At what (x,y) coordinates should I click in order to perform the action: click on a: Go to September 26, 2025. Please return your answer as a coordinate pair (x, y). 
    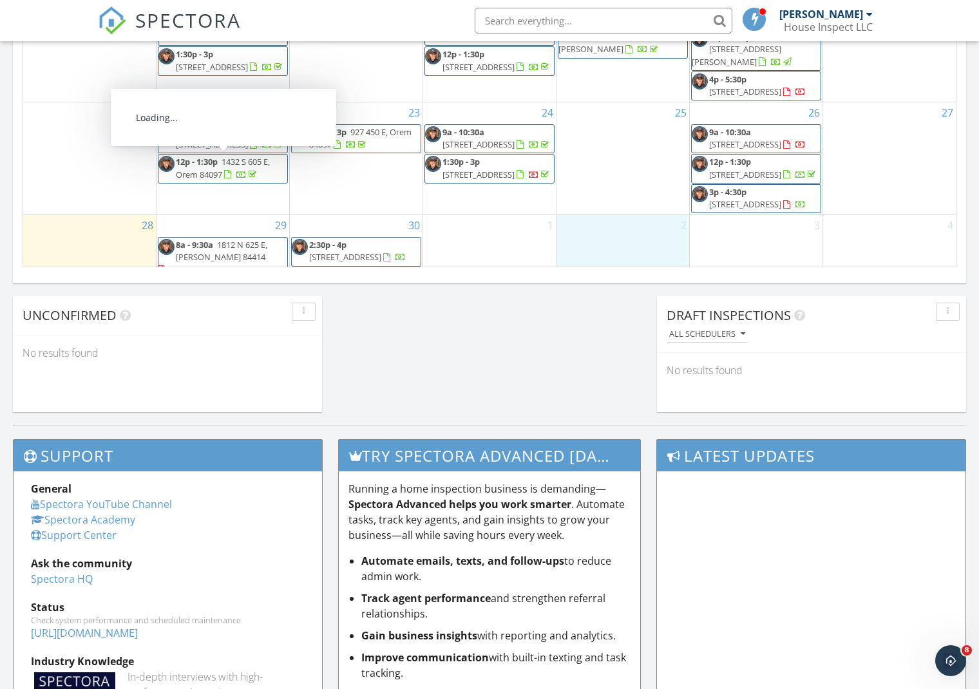
    Looking at the image, I should click on (814, 113).